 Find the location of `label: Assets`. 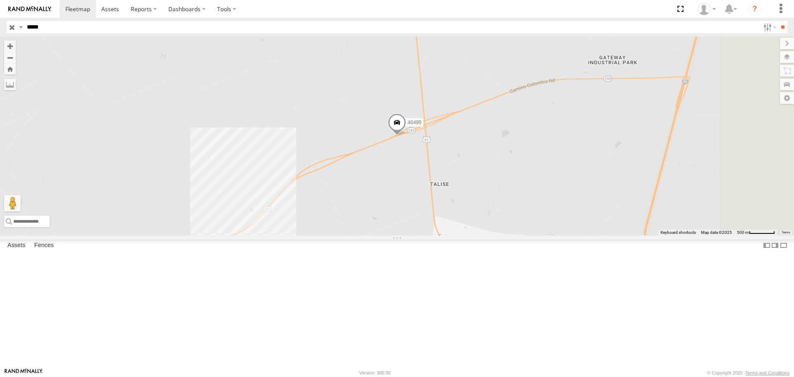

label: Assets is located at coordinates (16, 246).